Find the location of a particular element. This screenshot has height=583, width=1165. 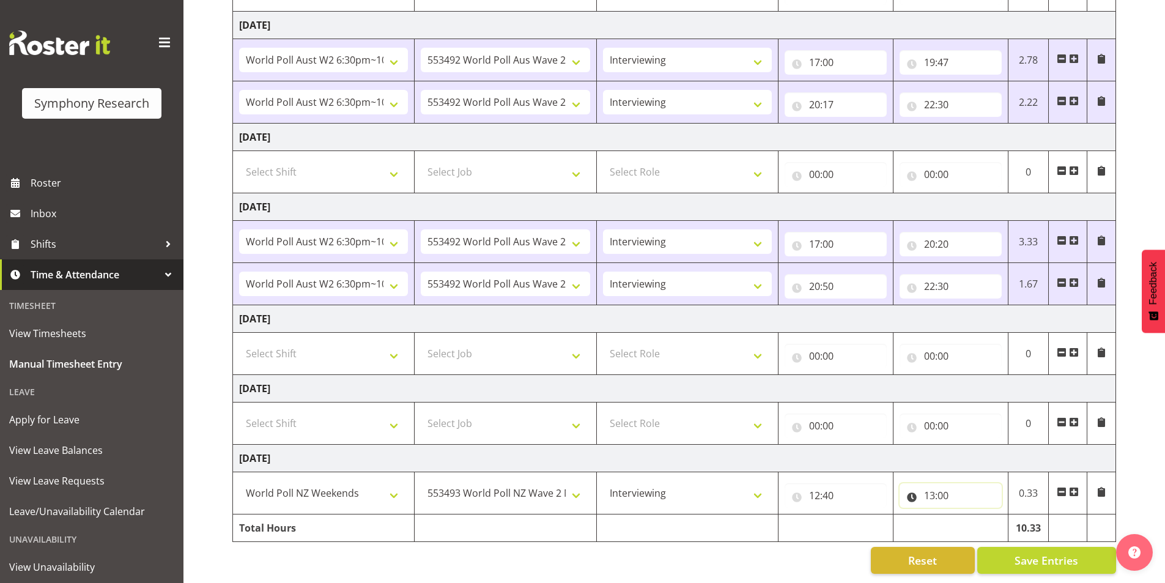

span: View Unavailability is located at coordinates (92, 567).